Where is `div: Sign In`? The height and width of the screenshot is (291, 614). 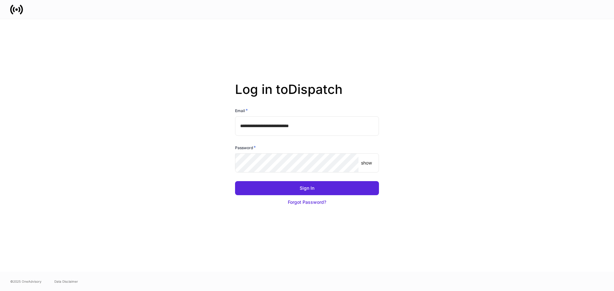 div: Sign In is located at coordinates (307, 188).